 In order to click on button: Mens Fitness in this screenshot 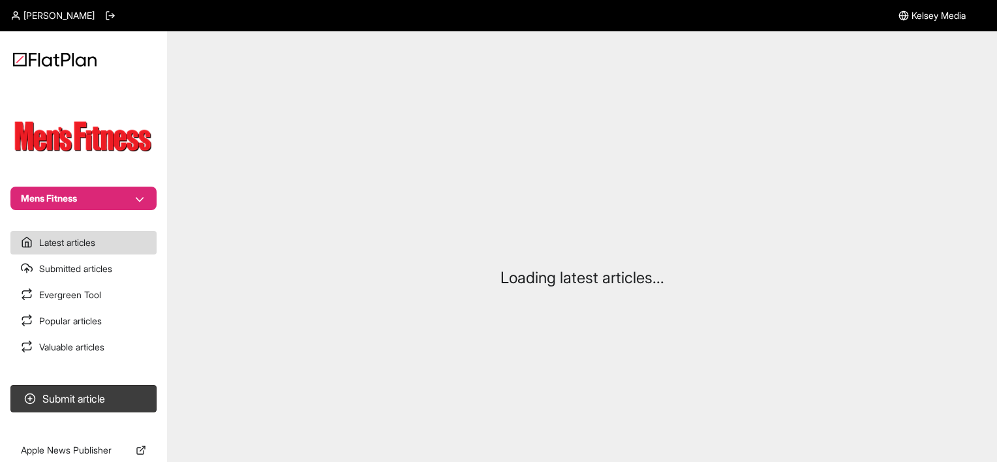, I will do `click(84, 198)`.